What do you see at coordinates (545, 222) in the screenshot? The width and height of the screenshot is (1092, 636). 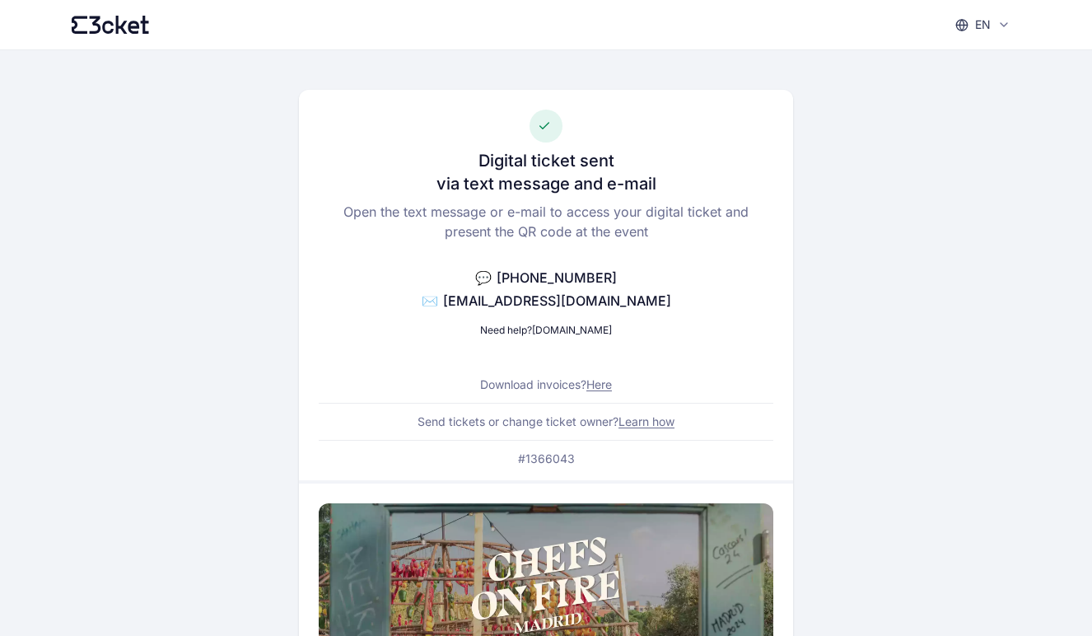 I see `p: Open the text message or e-mail to access your digital ticket and present the QR code at the event` at bounding box center [545, 222].